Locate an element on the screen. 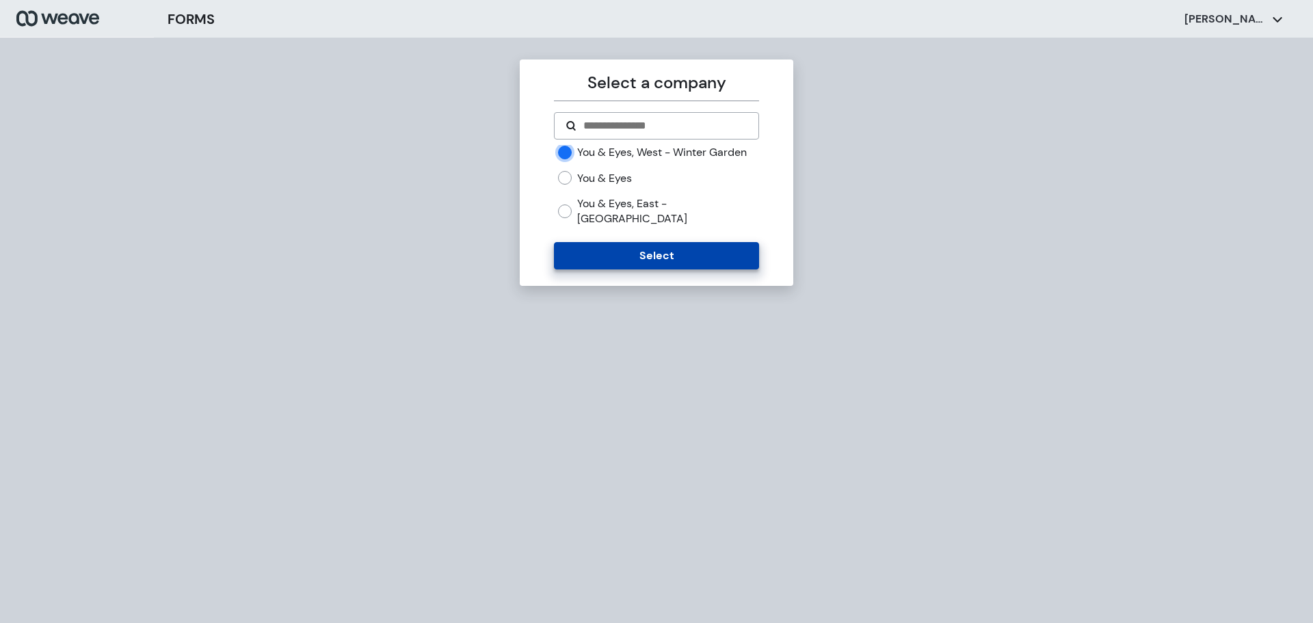  button: Select is located at coordinates (656, 256).